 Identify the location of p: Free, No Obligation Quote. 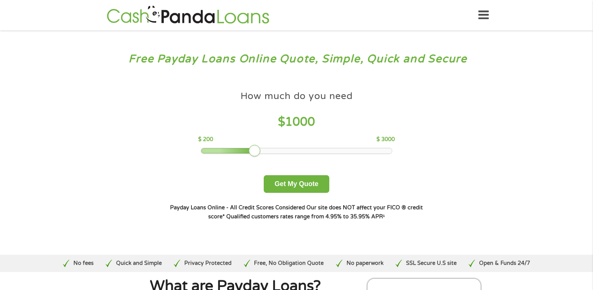
(289, 263).